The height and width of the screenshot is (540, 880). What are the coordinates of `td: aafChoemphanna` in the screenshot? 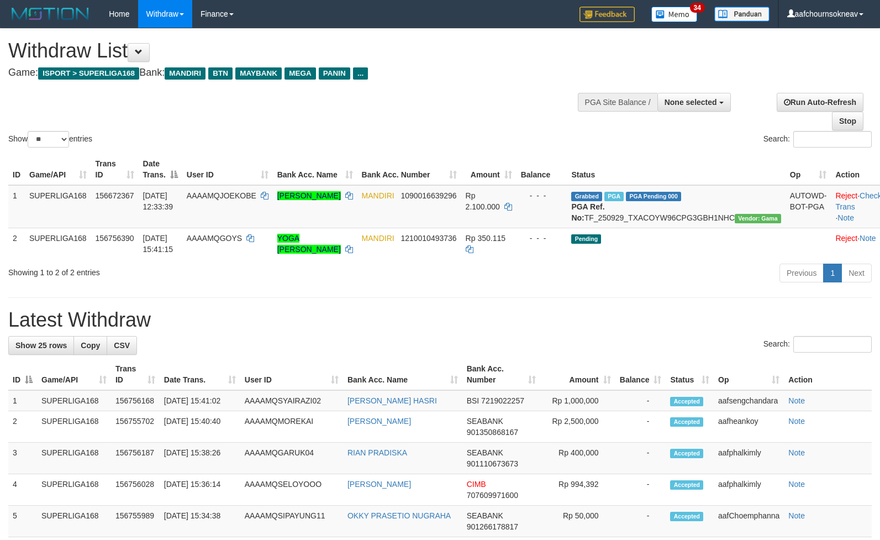 It's located at (749, 521).